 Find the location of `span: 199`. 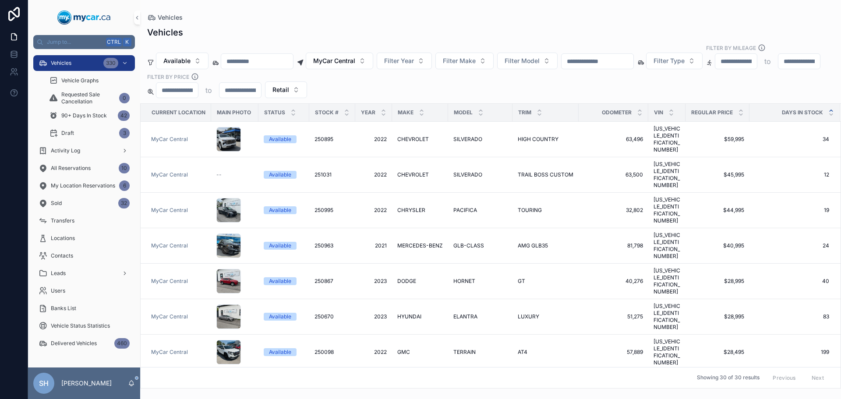

span: 199 is located at coordinates (789, 352).